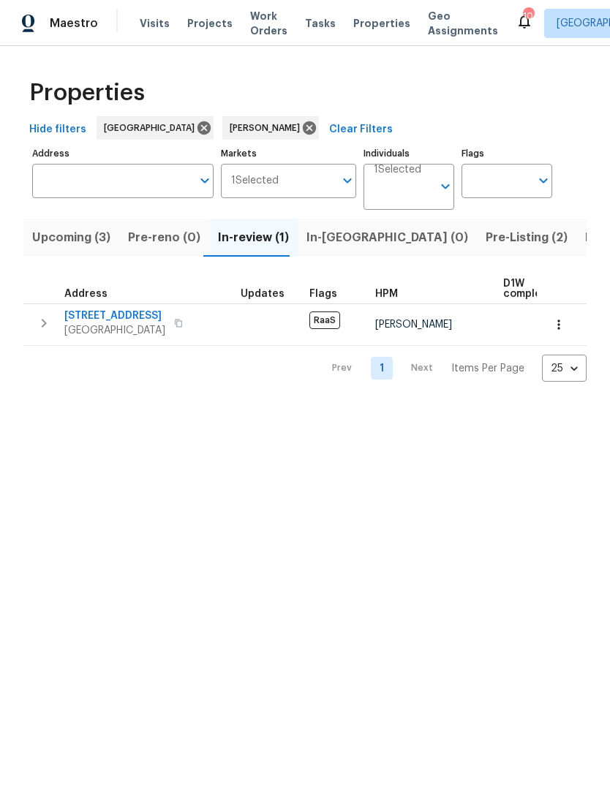 This screenshot has height=786, width=610. Describe the element at coordinates (289, 154) in the screenshot. I see `label: Markets` at that location.